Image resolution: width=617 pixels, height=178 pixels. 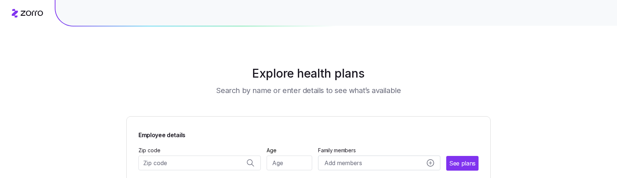 What do you see at coordinates (309, 134) in the screenshot?
I see `span: Employee details` at bounding box center [309, 134].